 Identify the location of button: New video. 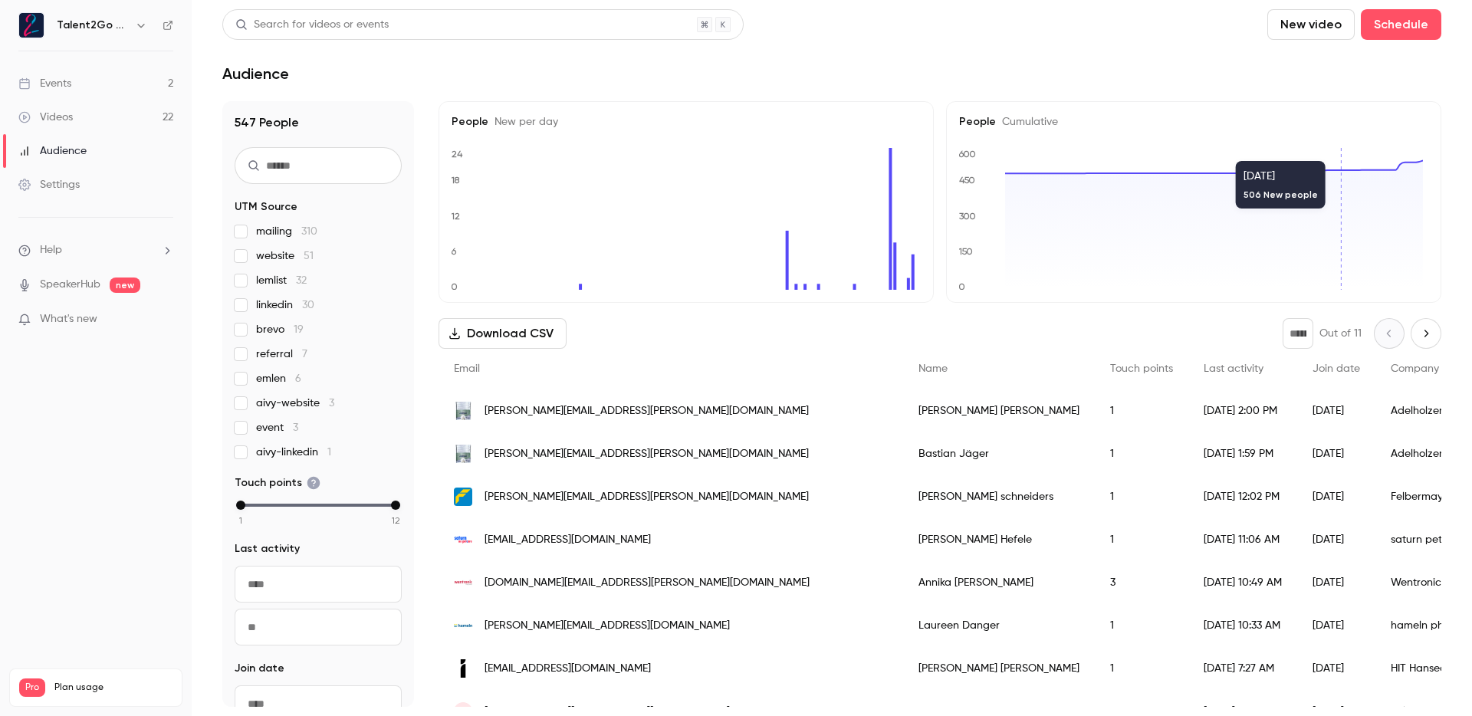
(1311, 25).